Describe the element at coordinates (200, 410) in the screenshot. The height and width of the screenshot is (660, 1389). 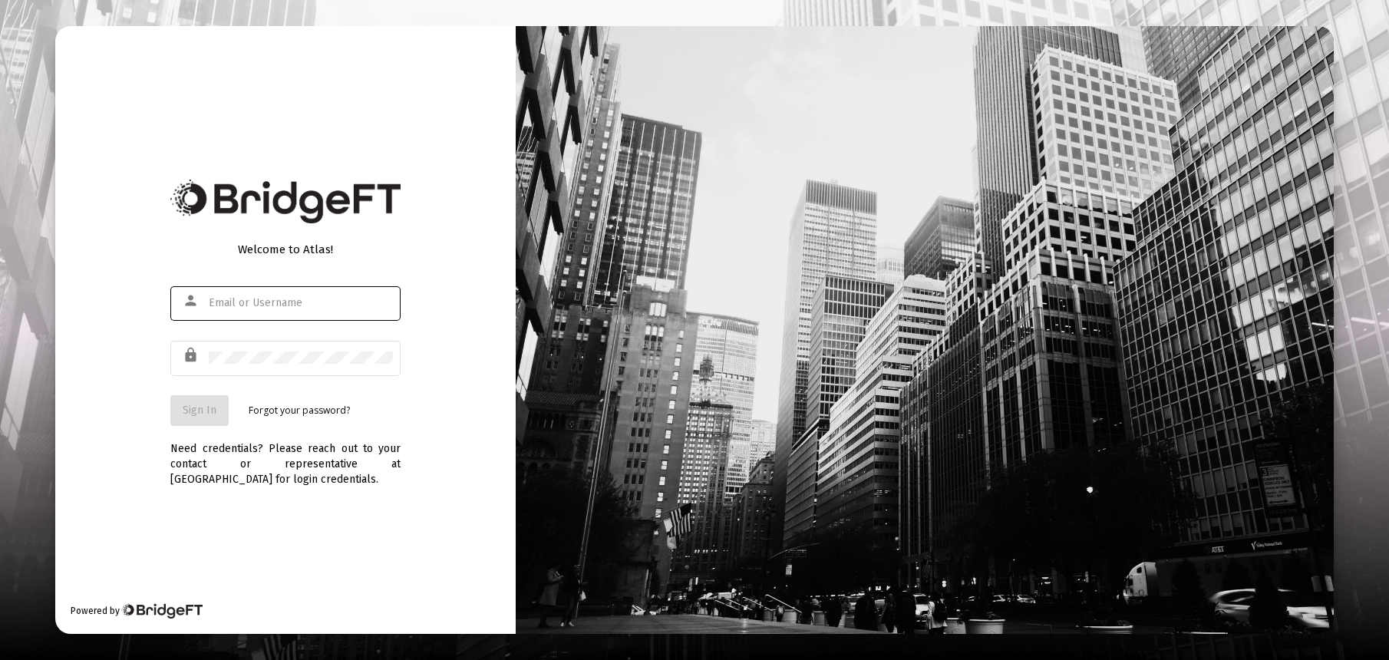
I see `span: Sign In` at that location.